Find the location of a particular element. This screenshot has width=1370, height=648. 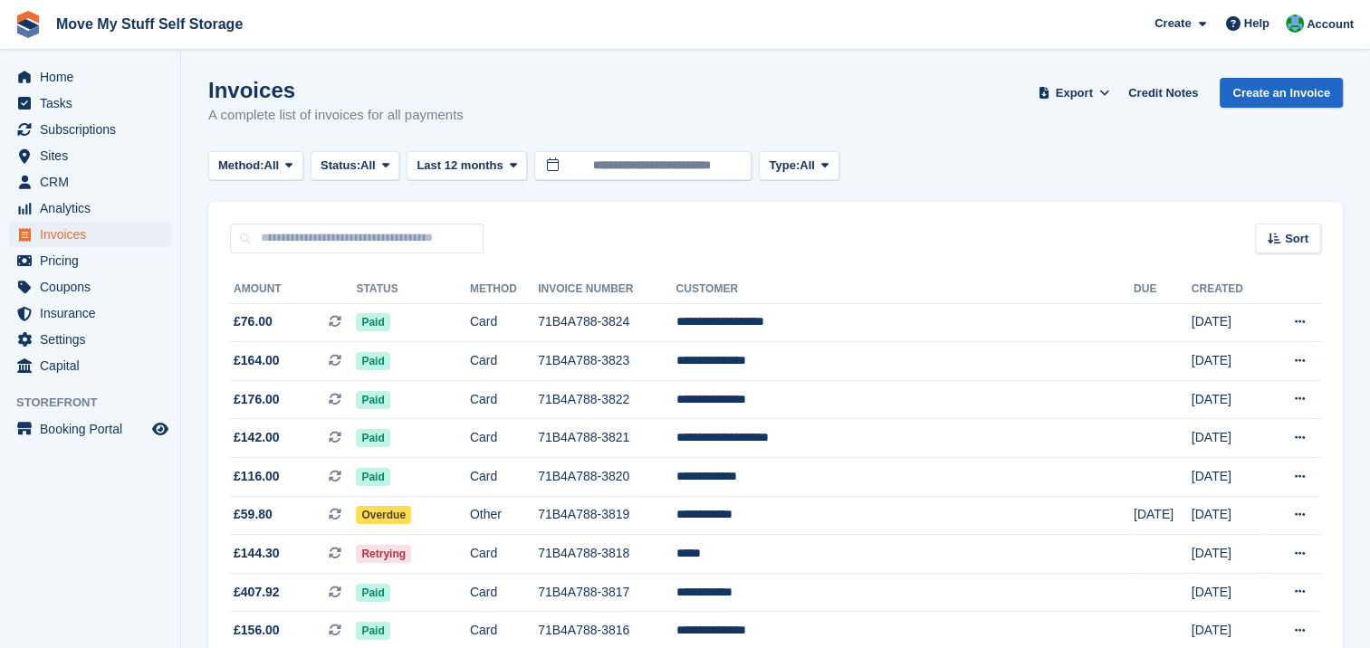

a: Move My Stuff Self Storage is located at coordinates (149, 24).